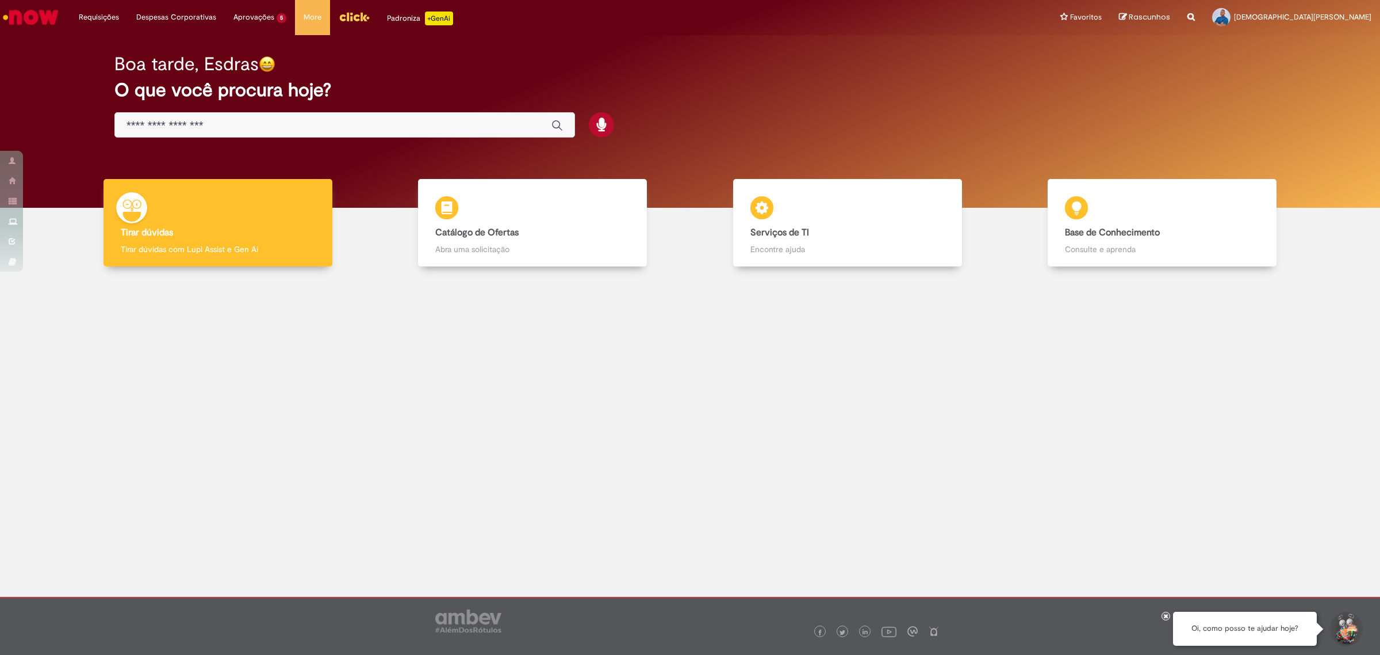 Image resolution: width=1380 pixels, height=655 pixels. Describe the element at coordinates (254, 17) in the screenshot. I see `span: Aprovações` at that location.